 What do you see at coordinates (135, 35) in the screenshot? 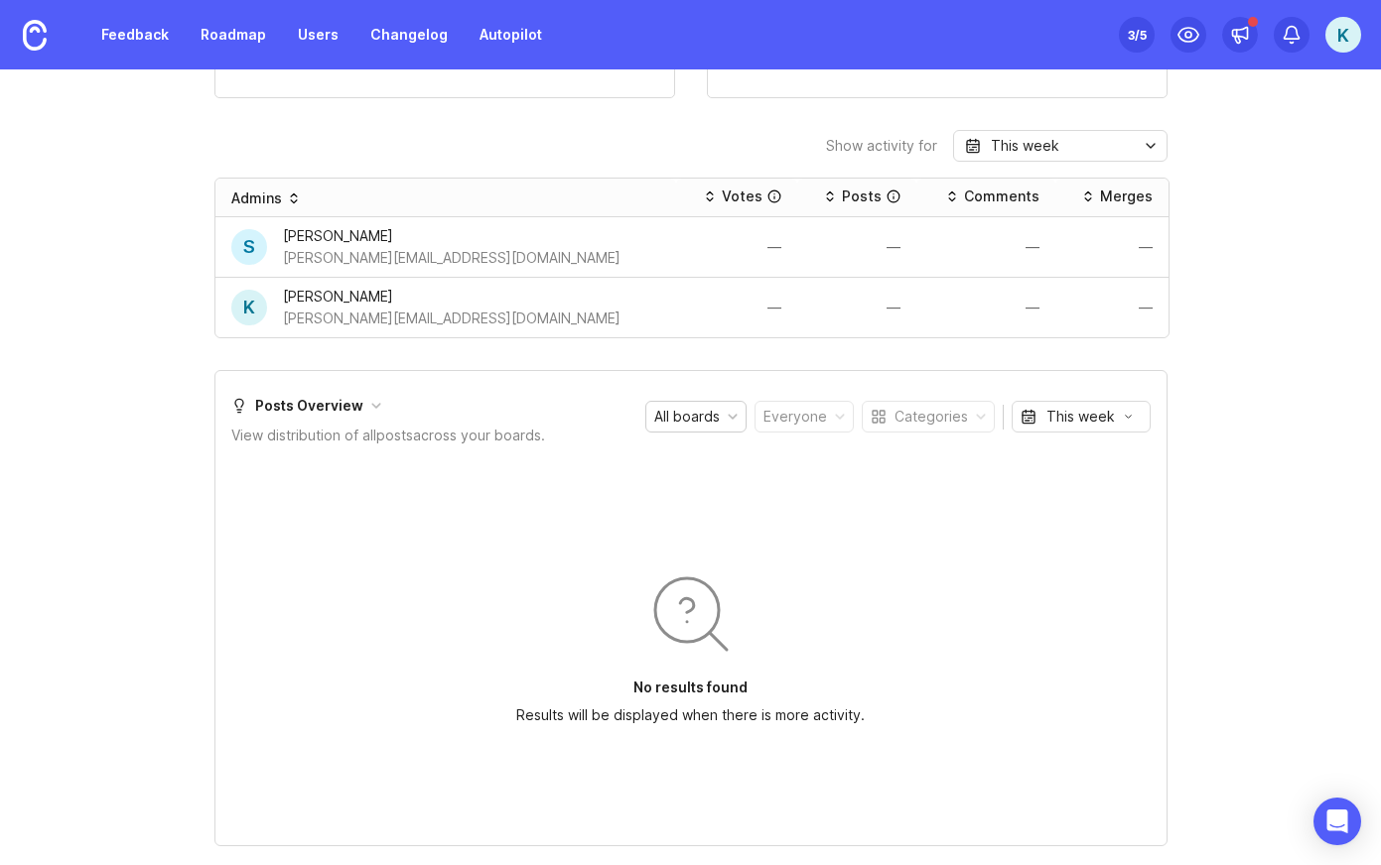
I see `a: Feedback` at bounding box center [135, 35].